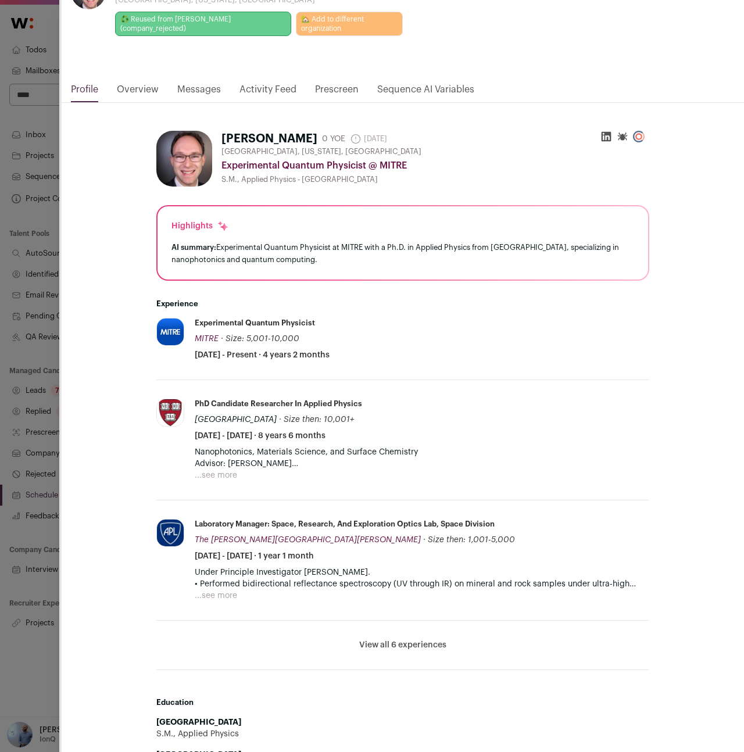  What do you see at coordinates (469, 540) in the screenshot?
I see `span: · Size then: 1,001-5,000` at bounding box center [469, 540].